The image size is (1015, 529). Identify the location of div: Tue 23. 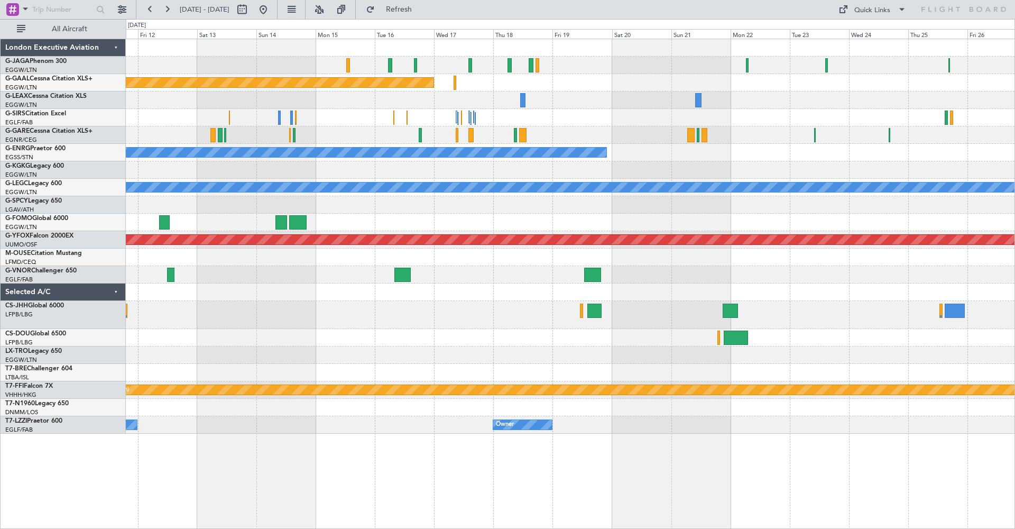
(820, 34).